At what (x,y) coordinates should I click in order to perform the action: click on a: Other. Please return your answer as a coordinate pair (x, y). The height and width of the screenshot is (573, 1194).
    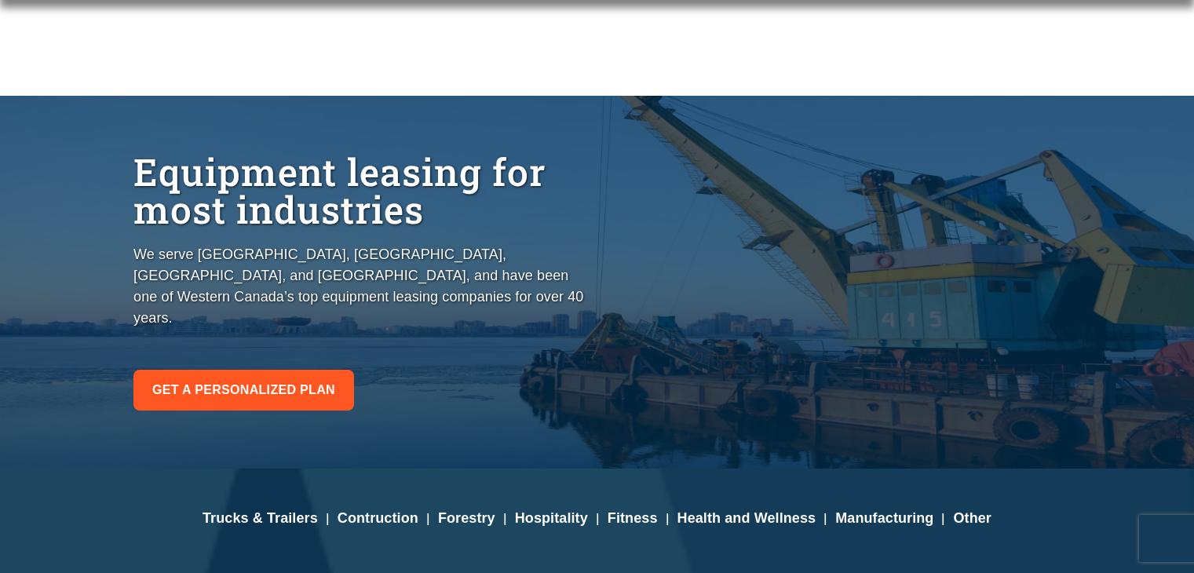
    Looking at the image, I should click on (971, 518).